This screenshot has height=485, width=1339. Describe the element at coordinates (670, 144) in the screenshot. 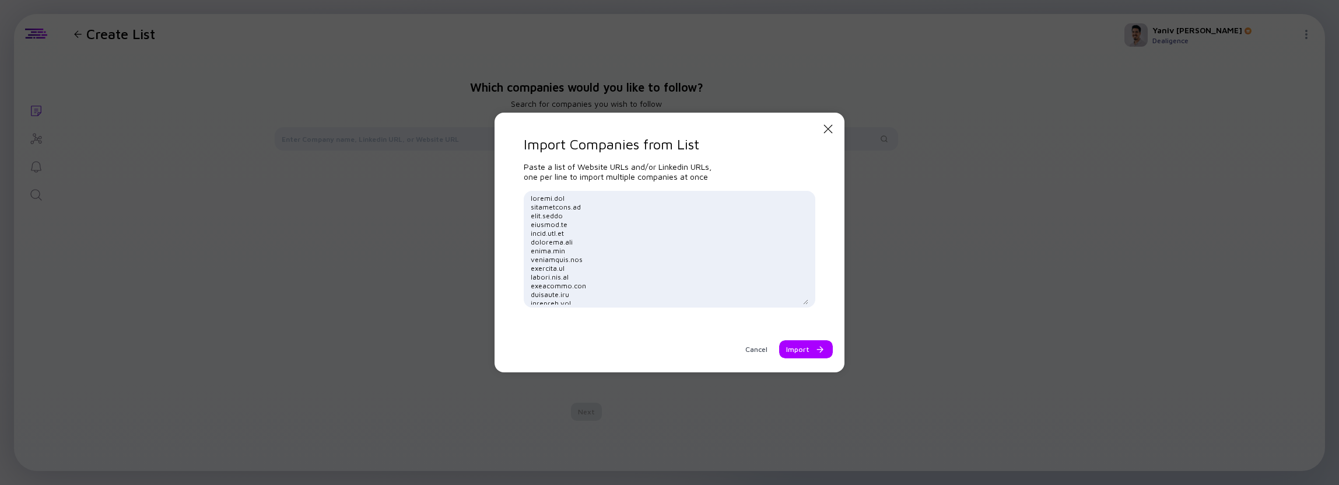

I see `h1: Import Companies from List` at that location.